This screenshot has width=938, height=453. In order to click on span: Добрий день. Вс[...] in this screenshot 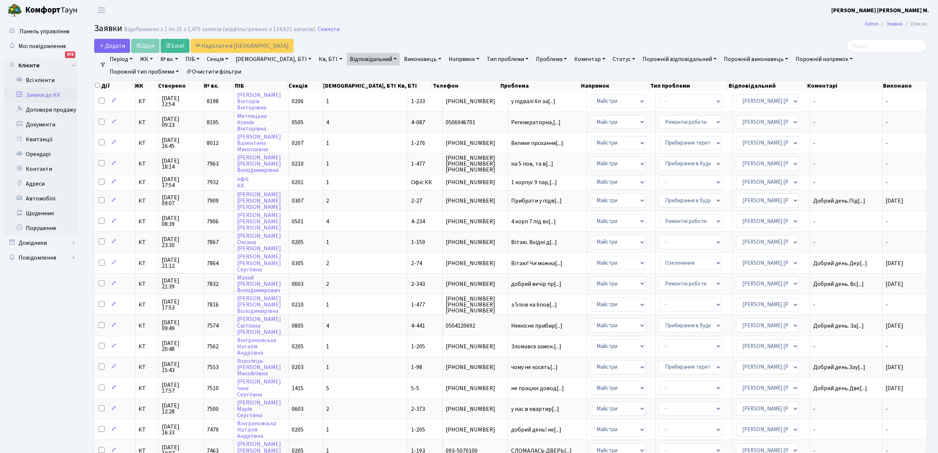, I will do `click(839, 284)`.